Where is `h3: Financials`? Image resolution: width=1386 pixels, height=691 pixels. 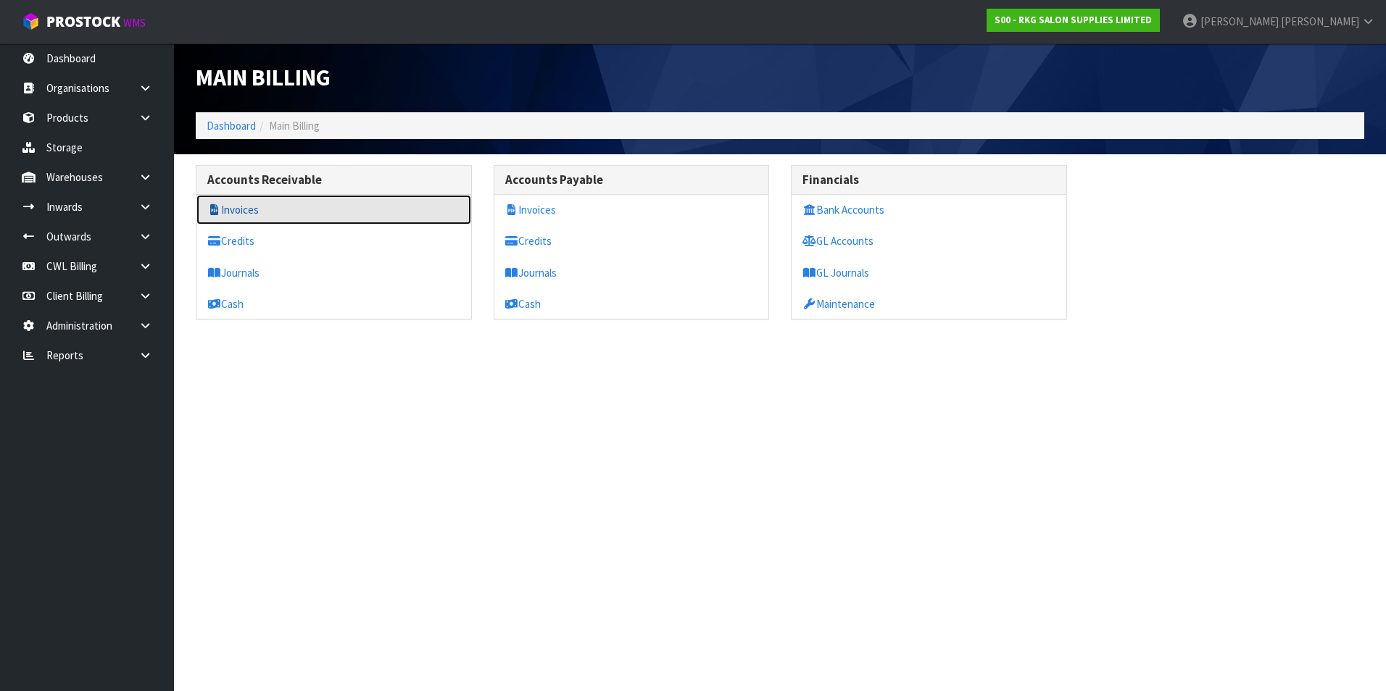 h3: Financials is located at coordinates (929, 180).